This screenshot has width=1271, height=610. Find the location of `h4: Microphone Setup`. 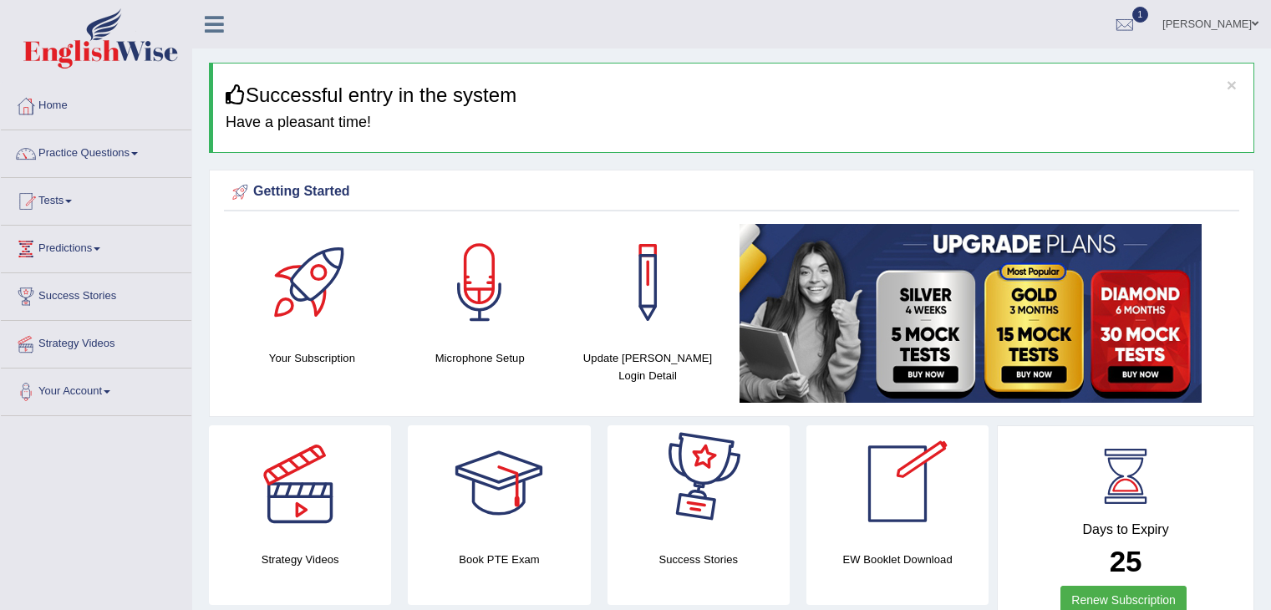

h4: Microphone Setup is located at coordinates (480, 358).